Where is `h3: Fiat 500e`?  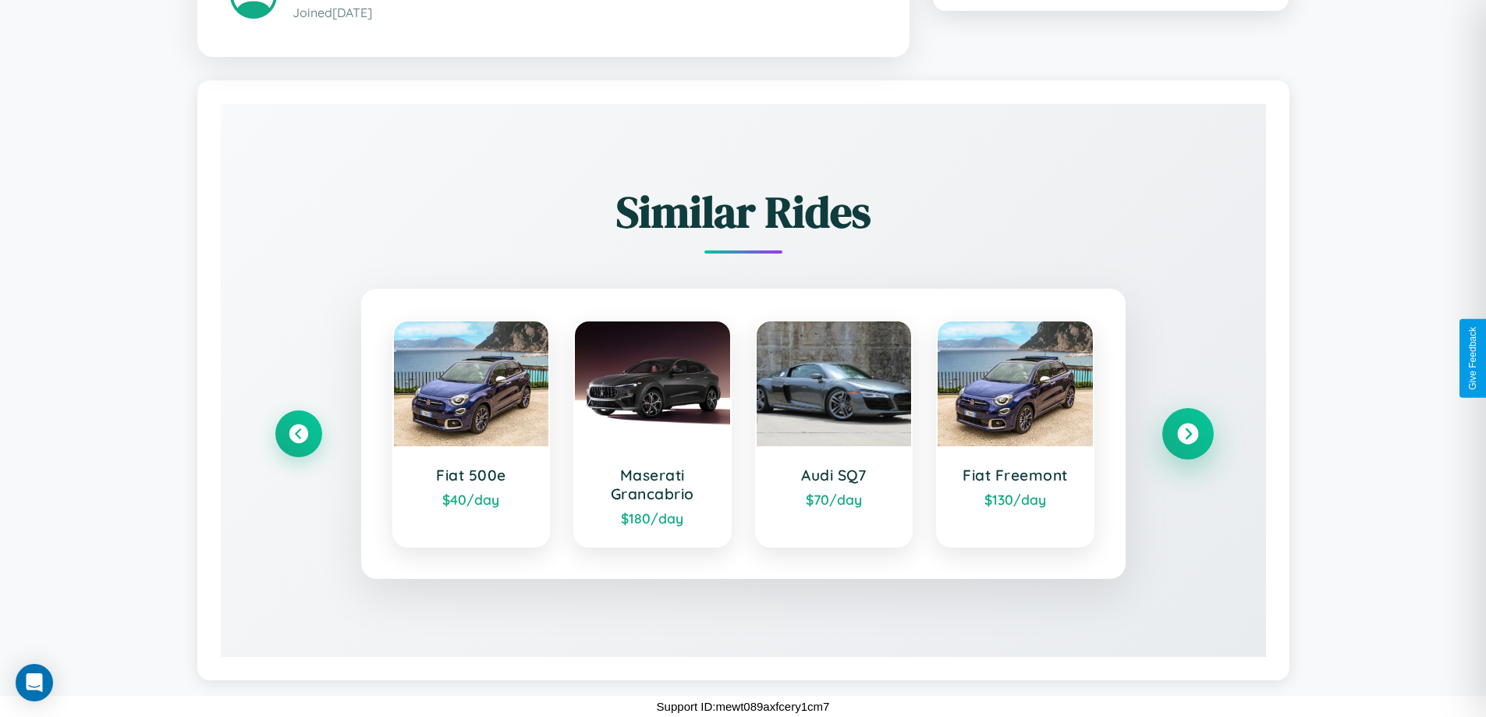 h3: Fiat 500e is located at coordinates (471, 475).